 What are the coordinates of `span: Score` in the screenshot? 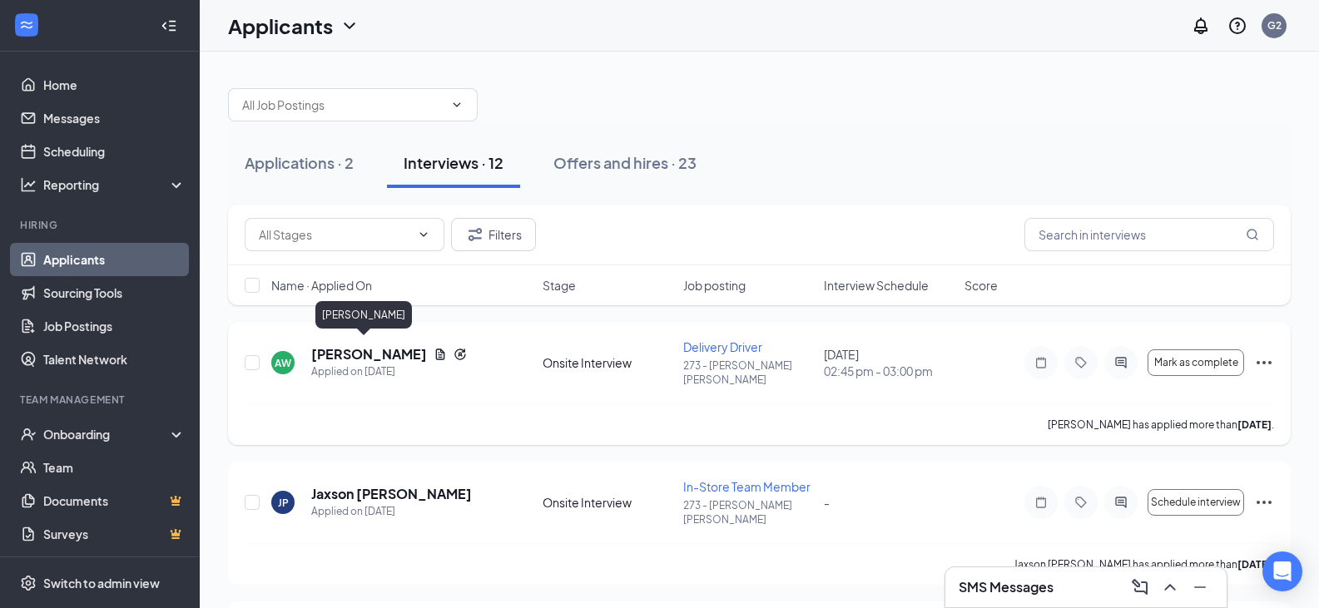 It's located at (981, 285).